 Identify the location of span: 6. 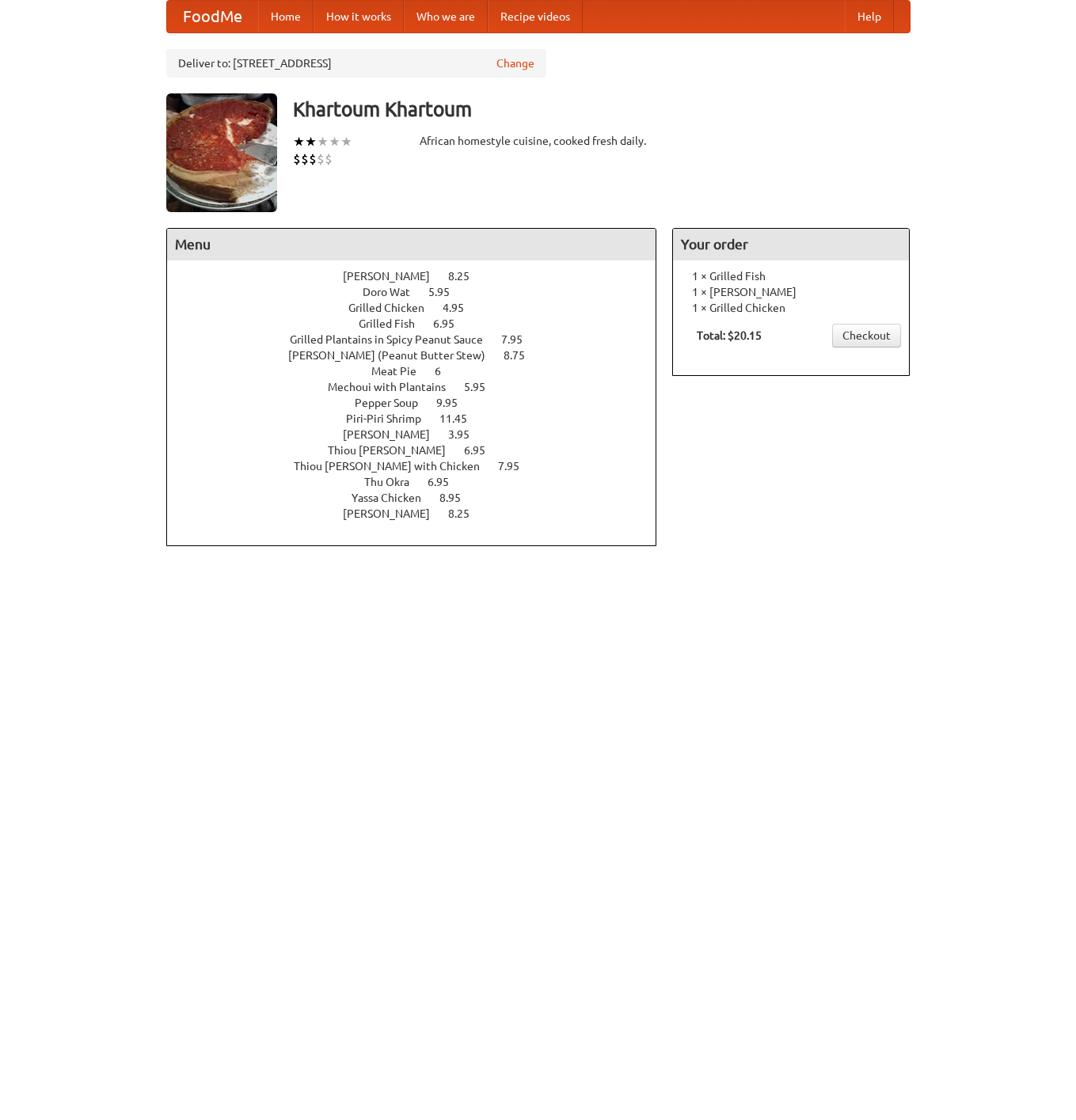
(445, 371).